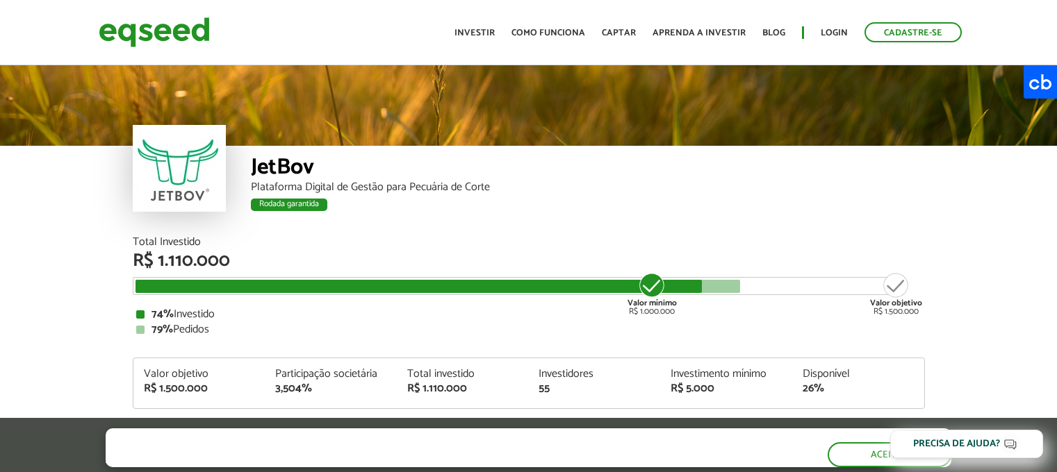 The image size is (1057, 472). Describe the element at coordinates (858, 389) in the screenshot. I see `div: 26%` at that location.